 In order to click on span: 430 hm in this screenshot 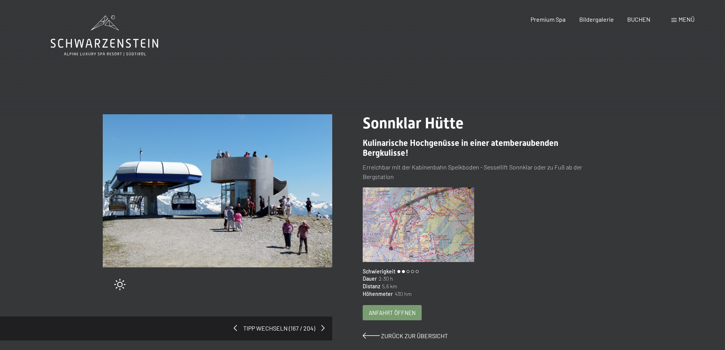, I will do `click(402, 294)`.